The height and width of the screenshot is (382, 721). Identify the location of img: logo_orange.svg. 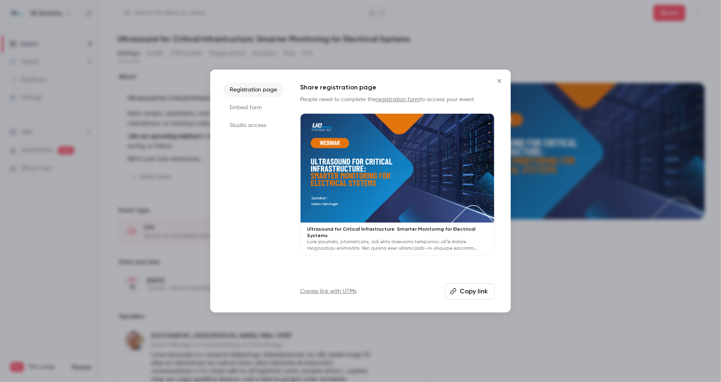
(16, 16).